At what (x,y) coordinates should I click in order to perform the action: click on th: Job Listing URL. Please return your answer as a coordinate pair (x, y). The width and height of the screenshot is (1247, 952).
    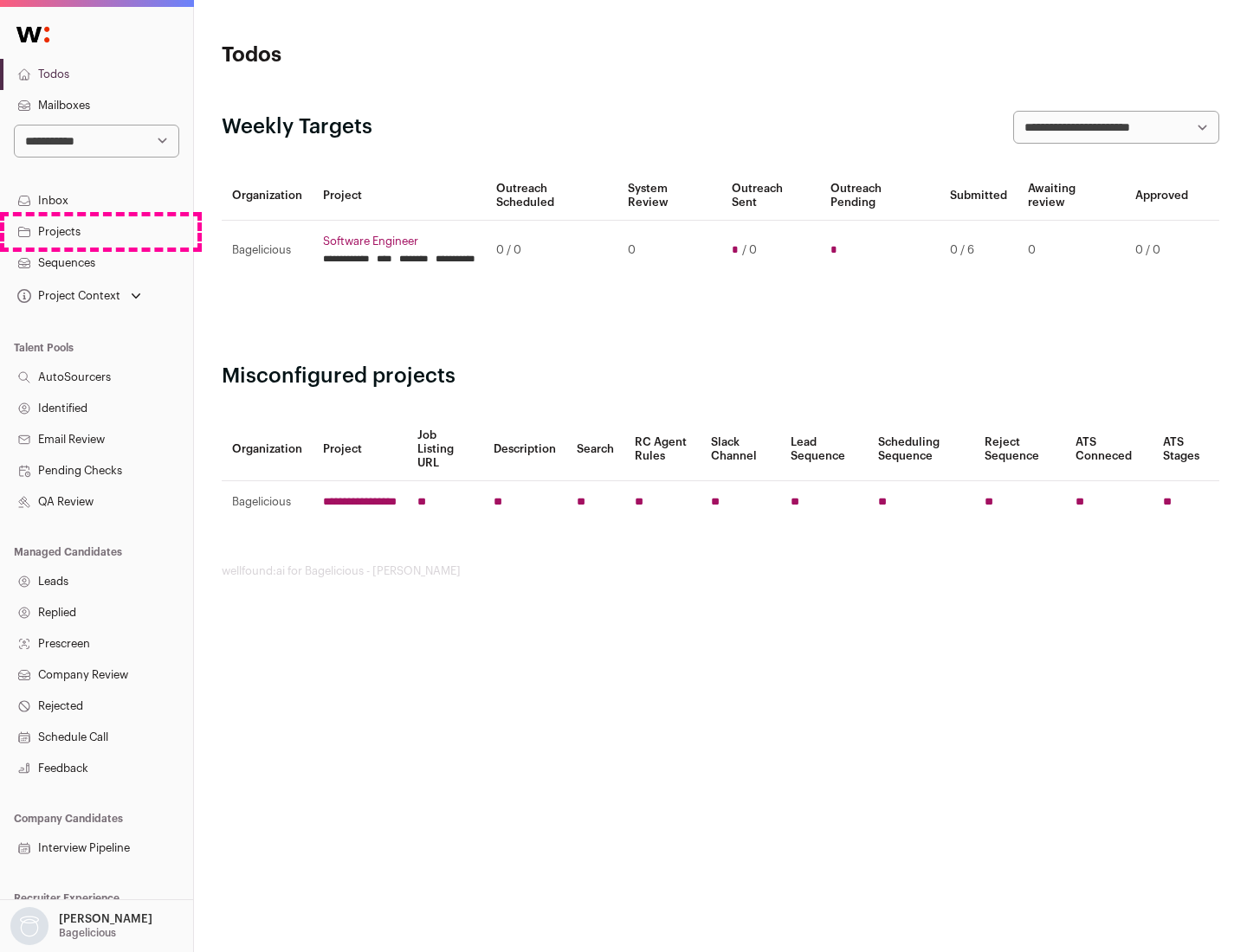
    Looking at the image, I should click on (445, 449).